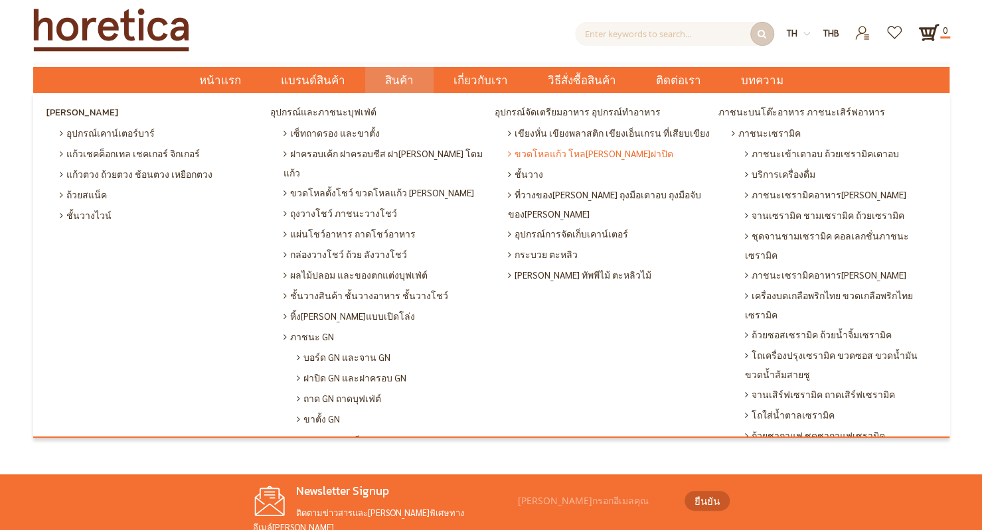 The image size is (982, 530). Describe the element at coordinates (343, 357) in the screenshot. I see `span: บอร์ด GN และจาน GN` at that location.